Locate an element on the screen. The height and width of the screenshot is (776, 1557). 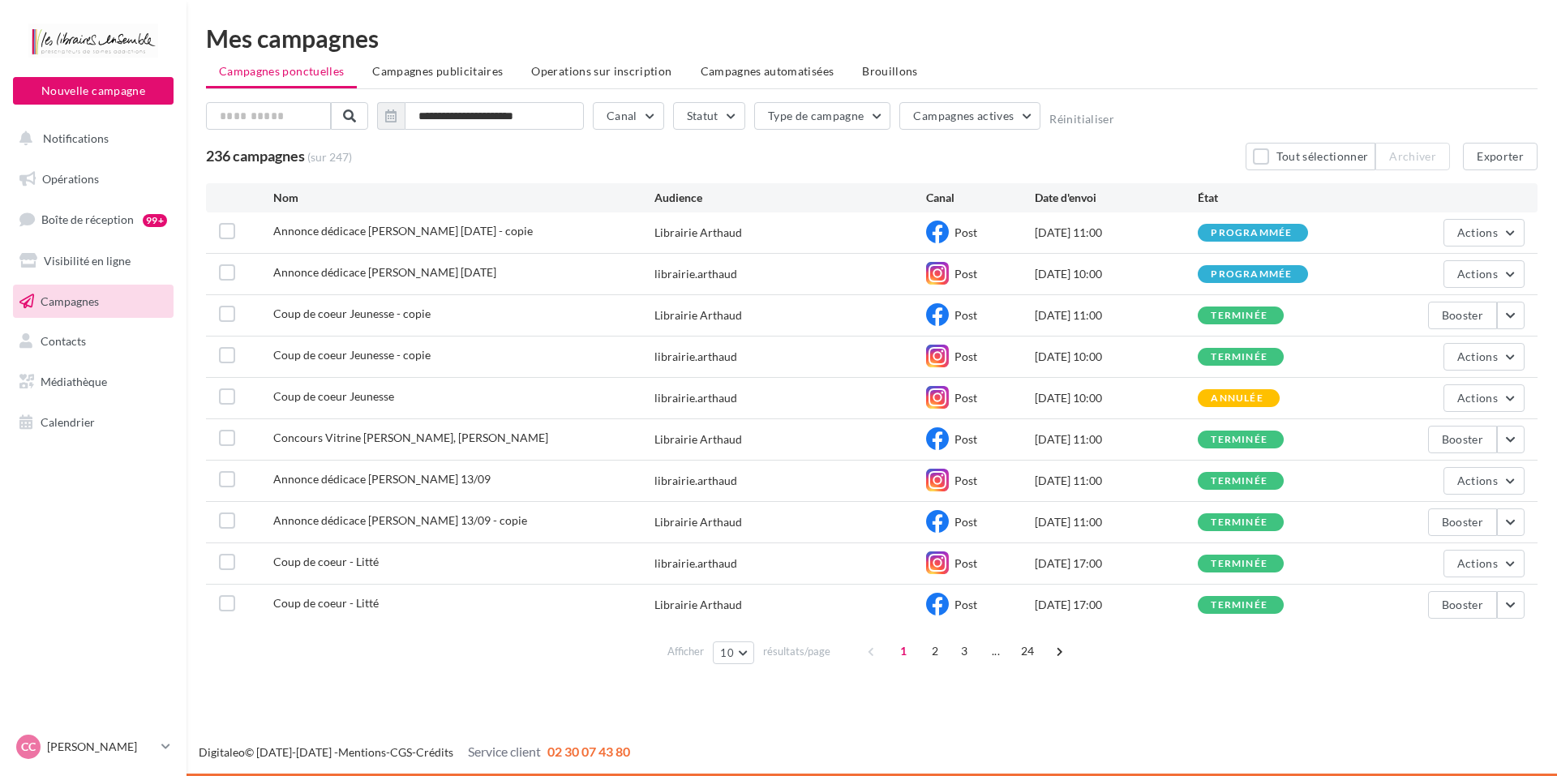
a: Visibilité en ligne is located at coordinates (93, 261).